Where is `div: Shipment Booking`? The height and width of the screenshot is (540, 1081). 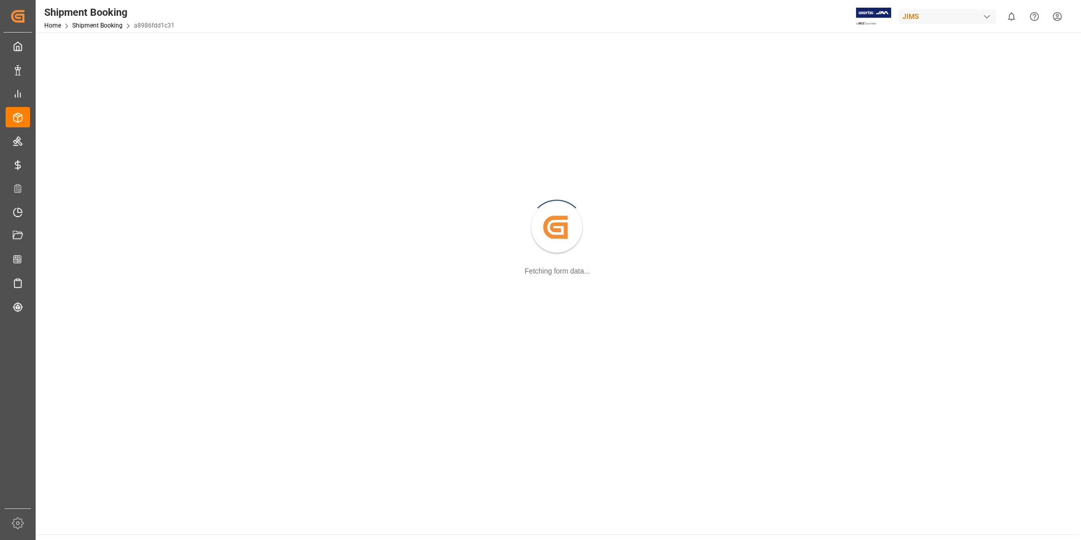
div: Shipment Booking is located at coordinates (109, 12).